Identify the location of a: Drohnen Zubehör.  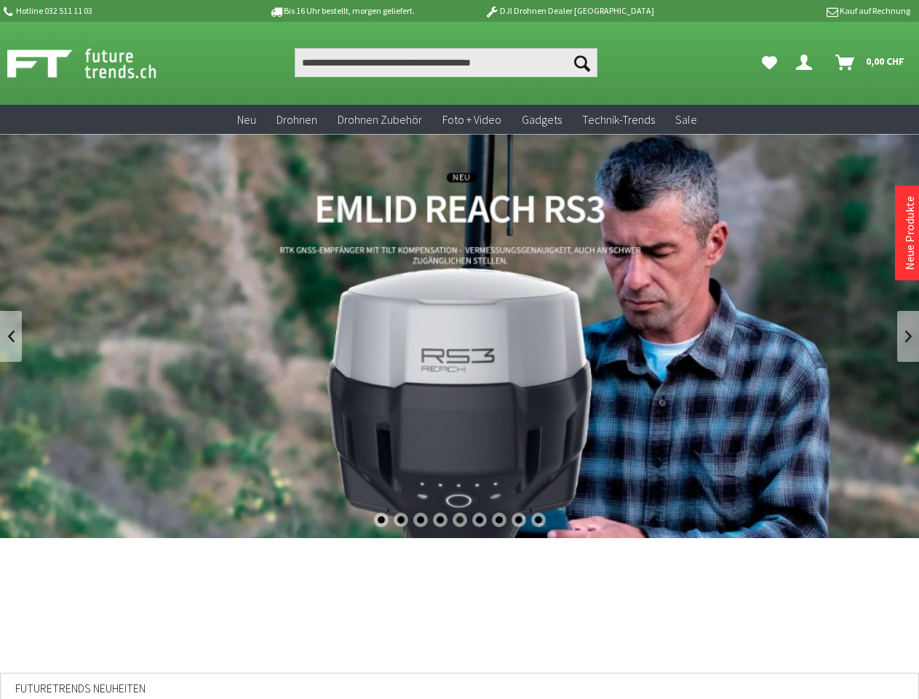
(380, 119).